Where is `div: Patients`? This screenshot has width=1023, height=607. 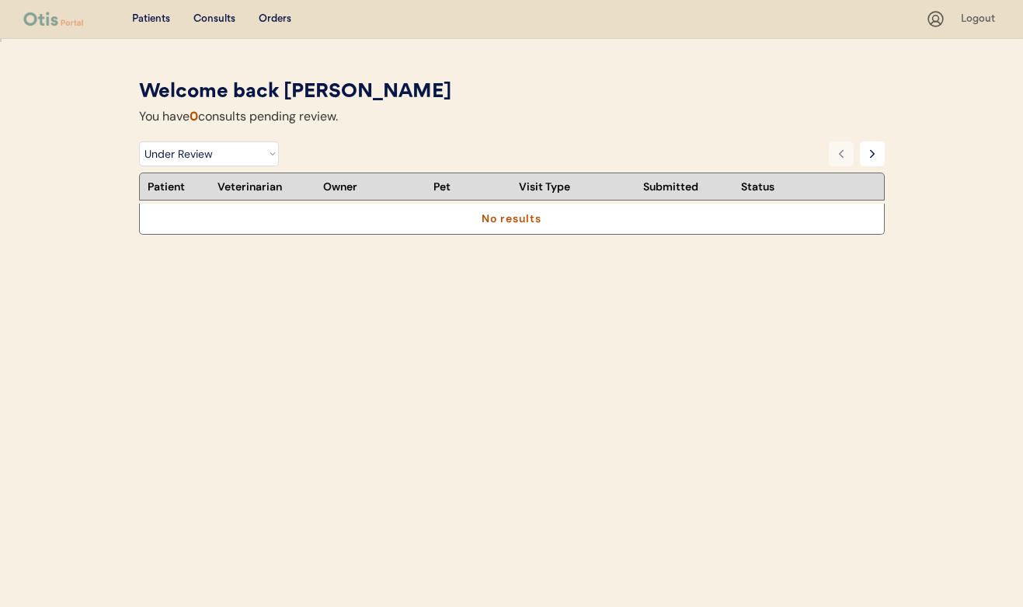 div: Patients is located at coordinates (151, 19).